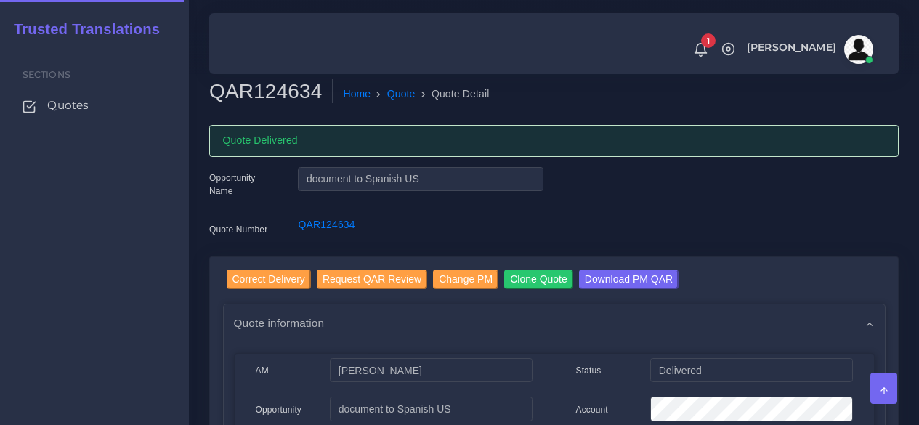 The width and height of the screenshot is (919, 425). What do you see at coordinates (555, 323) in the screenshot?
I see `div: Quote information` at bounding box center [555, 323].